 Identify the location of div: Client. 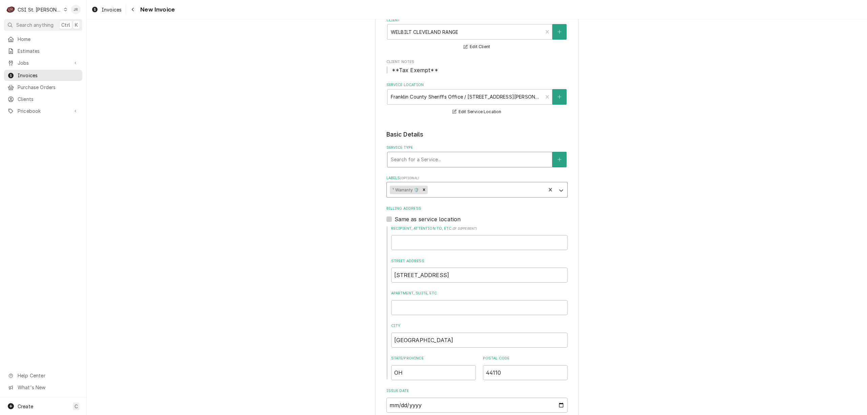
(477, 34).